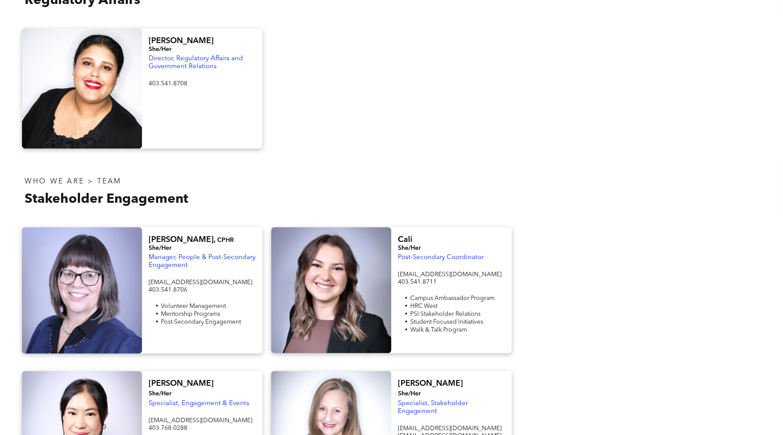 The image size is (783, 435). I want to click on span: 403.541.8706, so click(168, 290).